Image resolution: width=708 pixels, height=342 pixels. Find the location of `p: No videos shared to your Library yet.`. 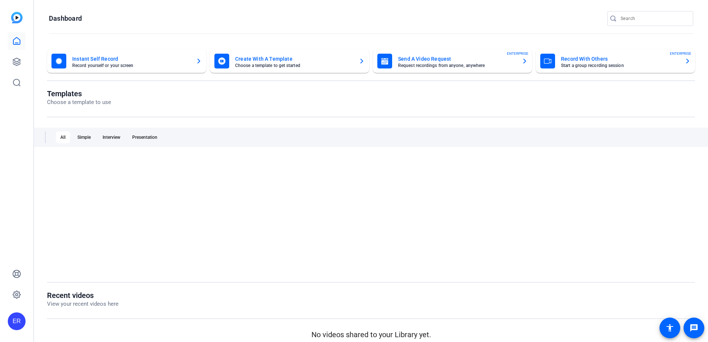

p: No videos shared to your Library yet. is located at coordinates (371, 335).